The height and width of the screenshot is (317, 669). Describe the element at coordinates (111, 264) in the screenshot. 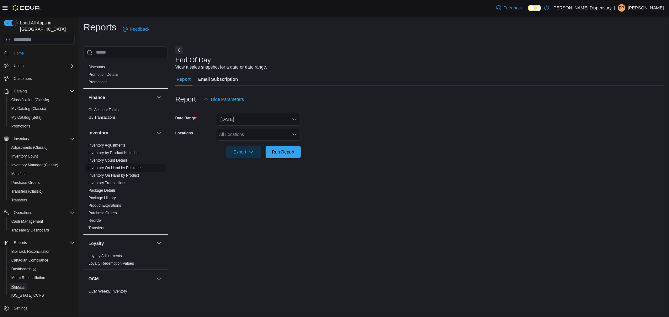

I see `a: Loyalty Redemption Values` at that location.